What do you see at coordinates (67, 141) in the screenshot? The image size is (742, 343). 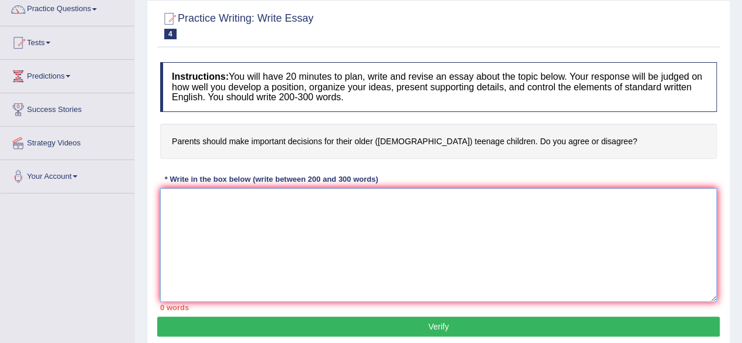 I see `a: Strategy Videos` at bounding box center [67, 141].